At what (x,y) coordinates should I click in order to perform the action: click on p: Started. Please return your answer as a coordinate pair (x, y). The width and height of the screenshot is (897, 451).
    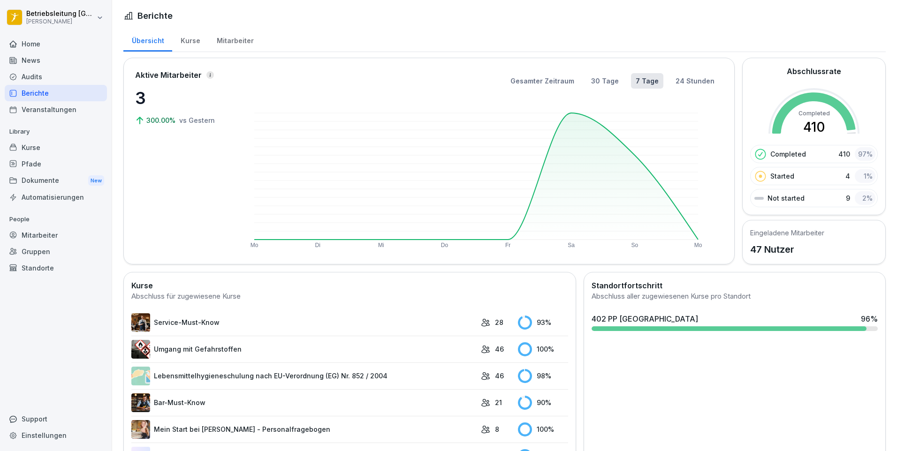
    Looking at the image, I should click on (782, 176).